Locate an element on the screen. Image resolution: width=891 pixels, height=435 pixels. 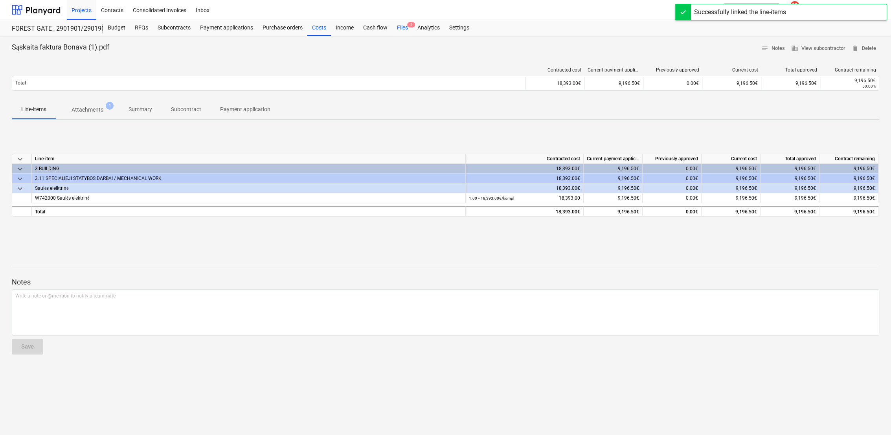
p: Notes is located at coordinates (445, 282).